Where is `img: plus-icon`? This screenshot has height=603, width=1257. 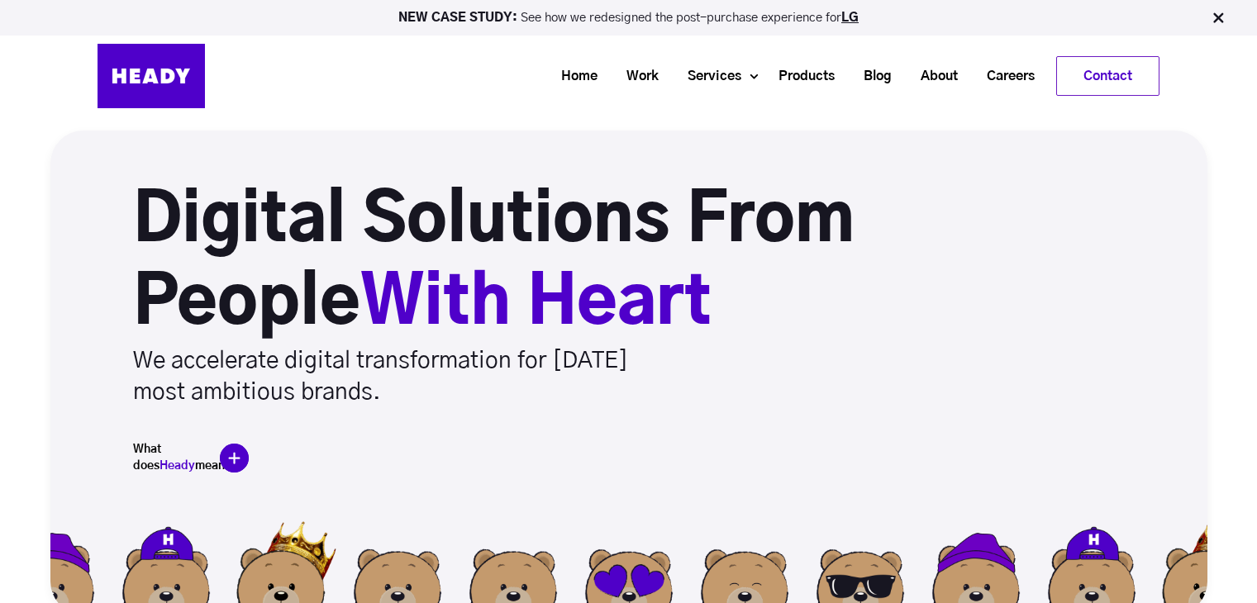
img: plus-icon is located at coordinates (234, 458).